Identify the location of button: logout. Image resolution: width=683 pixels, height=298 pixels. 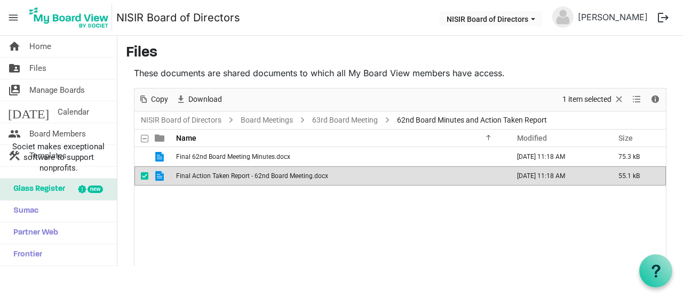
(663, 18).